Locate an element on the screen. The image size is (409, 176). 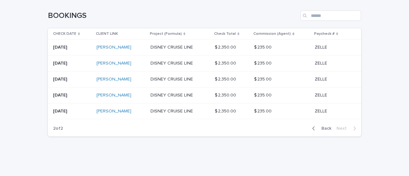
p: Commission (Agent) is located at coordinates (272, 34).